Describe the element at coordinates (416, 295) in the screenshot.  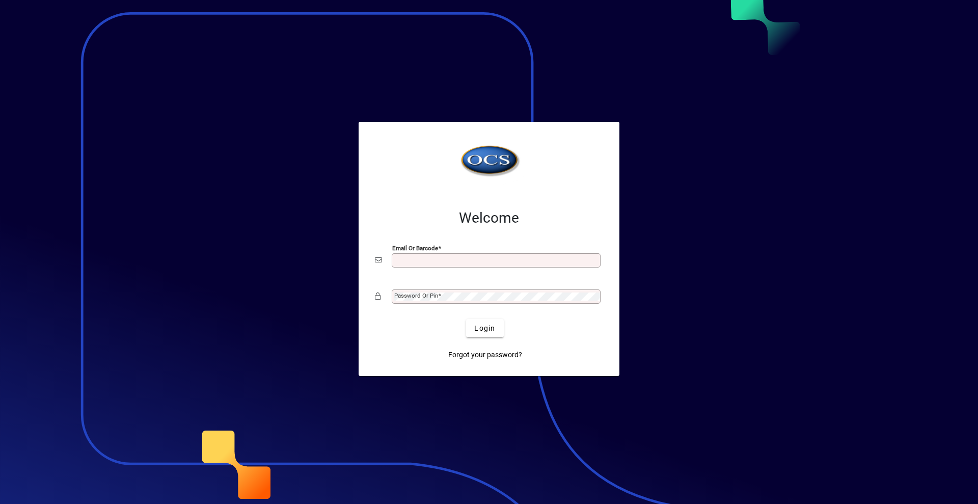
I see `mat-label: Password or Pin` at that location.